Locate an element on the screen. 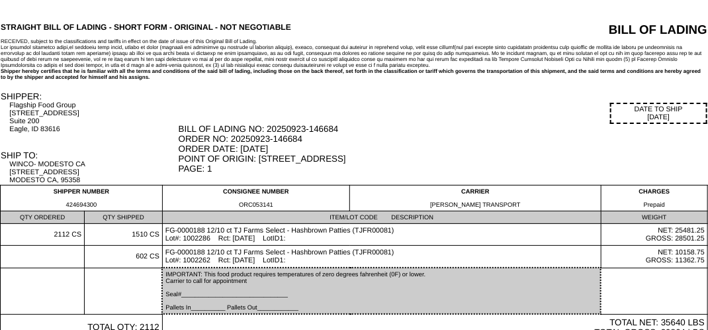  div: Prepaid is located at coordinates (655, 205).